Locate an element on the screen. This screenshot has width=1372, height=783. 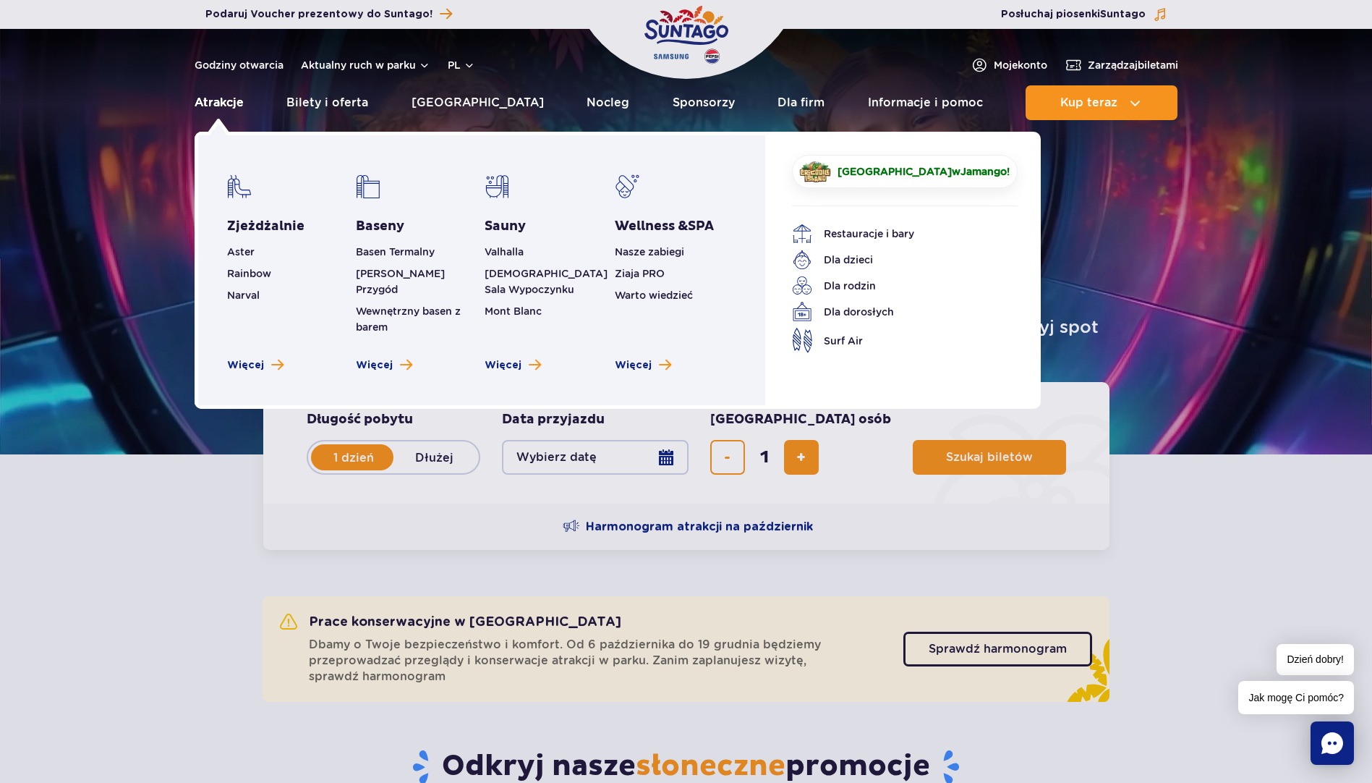
a: Zjeżdżalnie is located at coordinates (265, 226).